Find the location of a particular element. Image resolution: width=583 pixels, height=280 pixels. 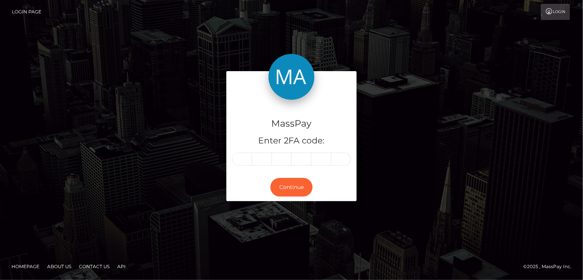

a: About Us is located at coordinates (59, 267).